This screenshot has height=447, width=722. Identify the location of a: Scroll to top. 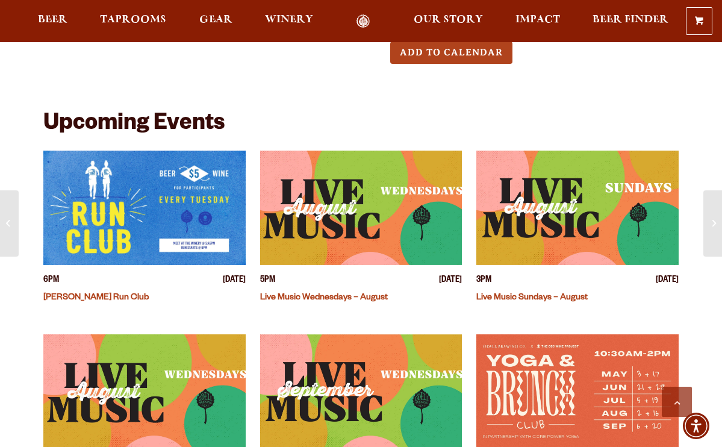
(677, 402).